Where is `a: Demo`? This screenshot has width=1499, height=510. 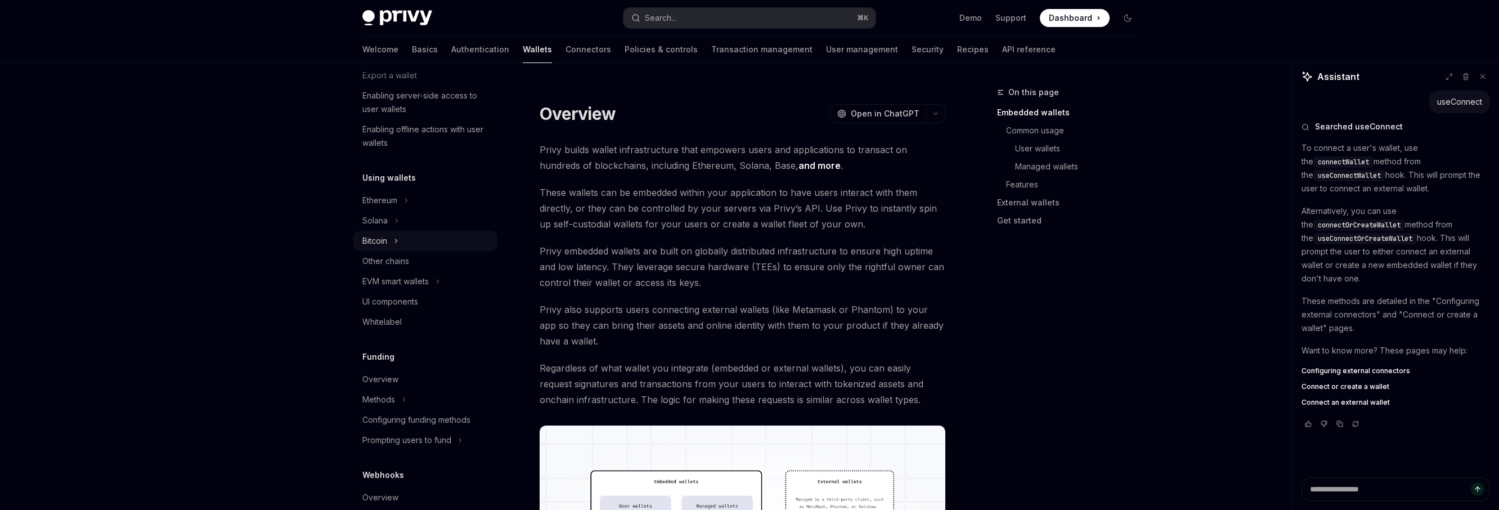
a: Demo is located at coordinates (971, 18).